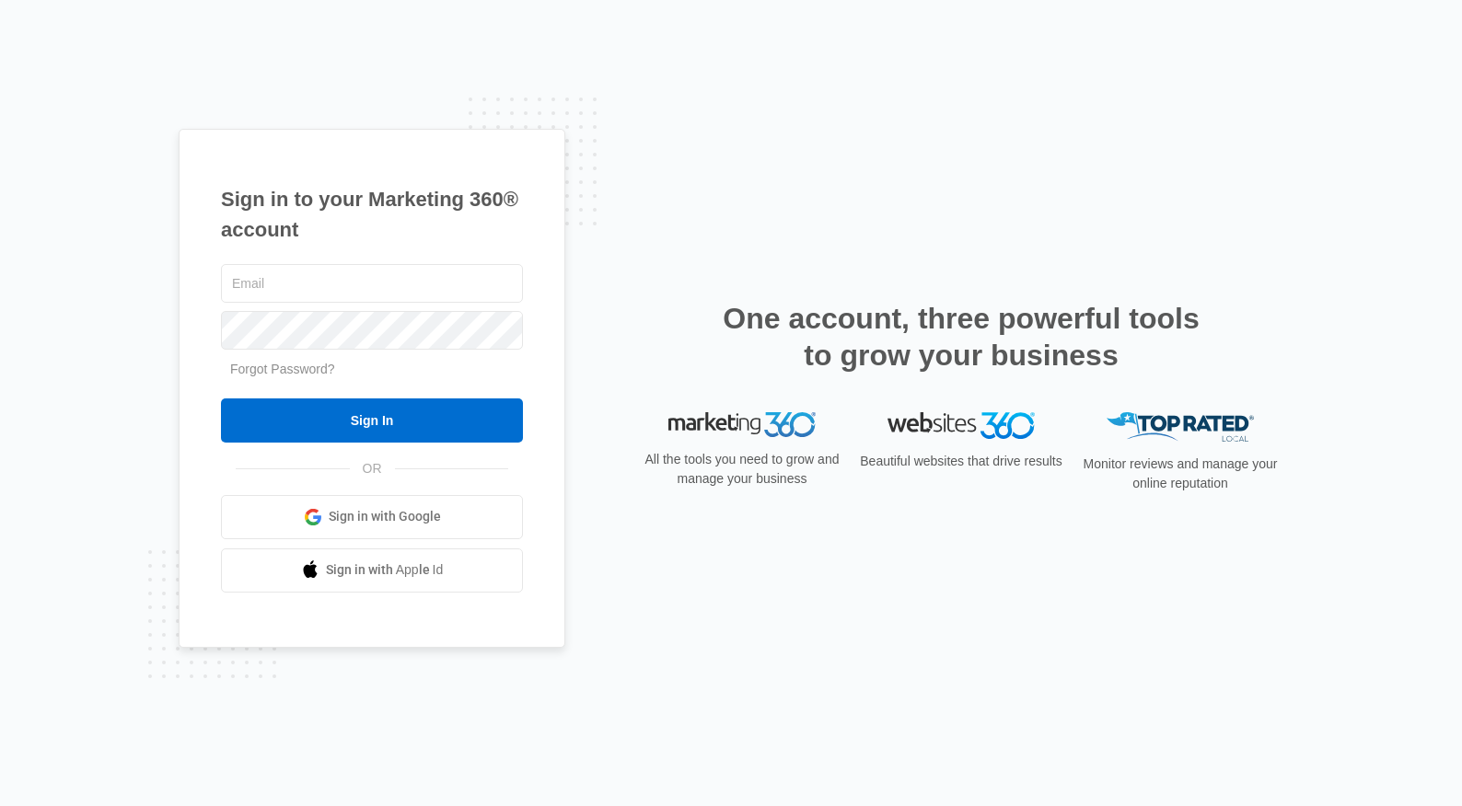  I want to click on span: Sign in with Apple Id, so click(385, 570).